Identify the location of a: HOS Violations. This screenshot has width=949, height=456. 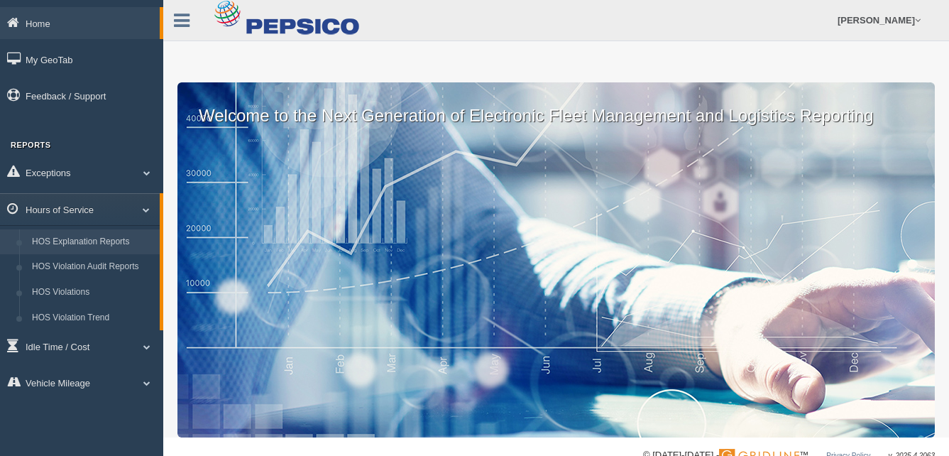
(92, 292).